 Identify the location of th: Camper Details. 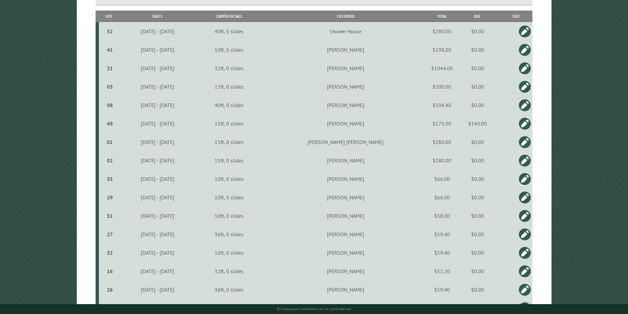
(229, 16).